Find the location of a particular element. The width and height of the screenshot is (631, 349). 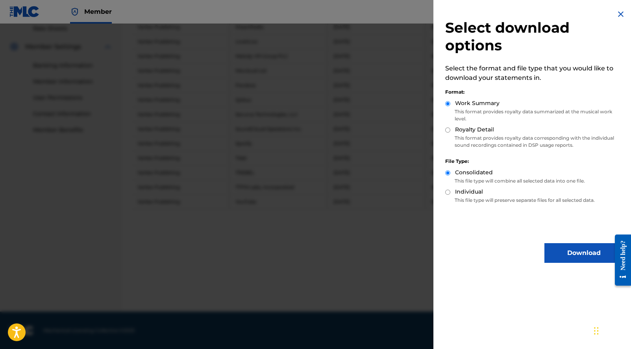

label: Work Summary is located at coordinates (477, 103).